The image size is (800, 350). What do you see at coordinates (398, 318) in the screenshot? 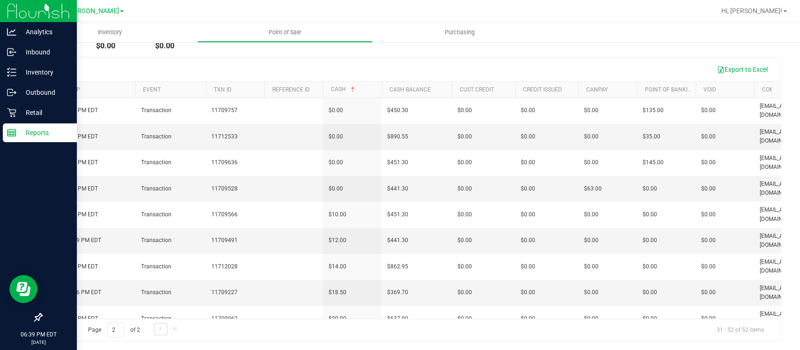
I see `span: $637.90` at bounding box center [398, 318].